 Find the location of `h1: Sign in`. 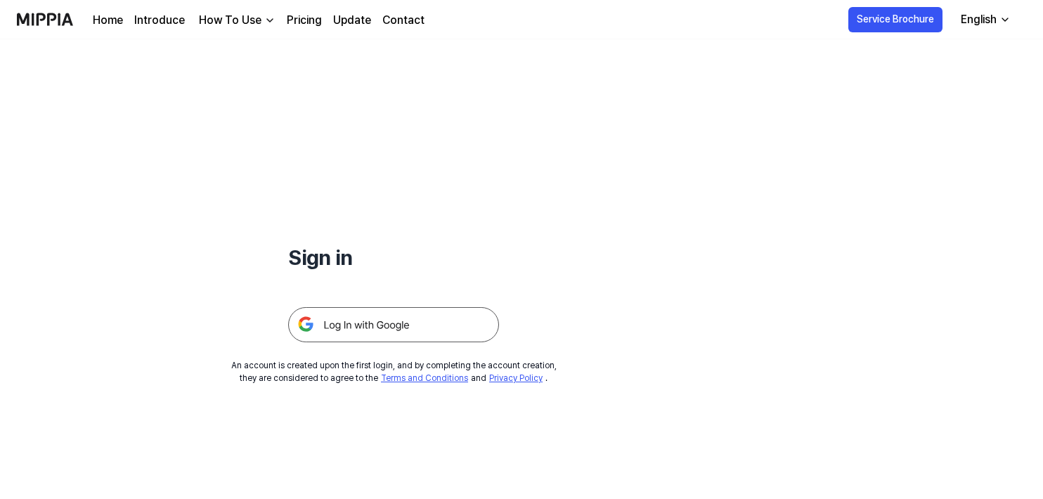

h1: Sign in is located at coordinates (394, 257).